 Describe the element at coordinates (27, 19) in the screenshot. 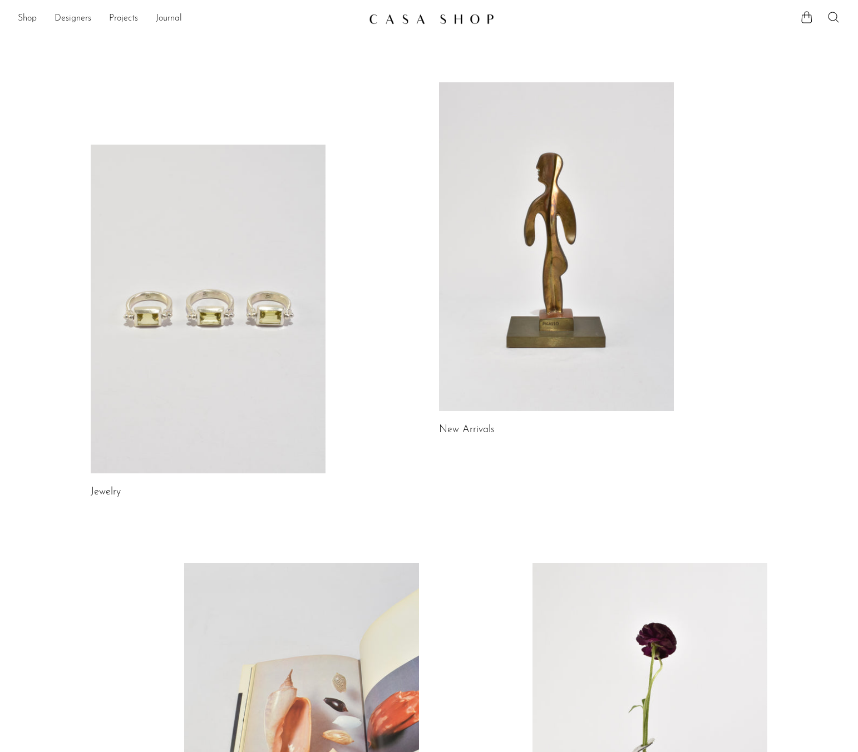

I see `a: Shop` at that location.